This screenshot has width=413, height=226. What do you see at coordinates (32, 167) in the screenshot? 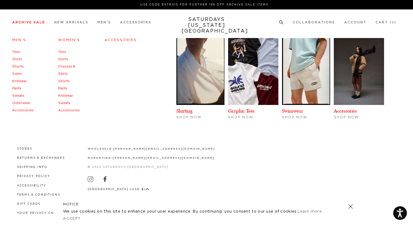
I see `a: Shipping Info` at bounding box center [32, 167].